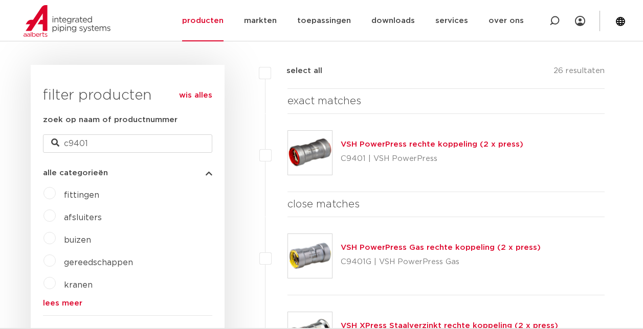 The width and height of the screenshot is (643, 329). What do you see at coordinates (127, 144) in the screenshot?
I see `input: zoeken` at bounding box center [127, 144].